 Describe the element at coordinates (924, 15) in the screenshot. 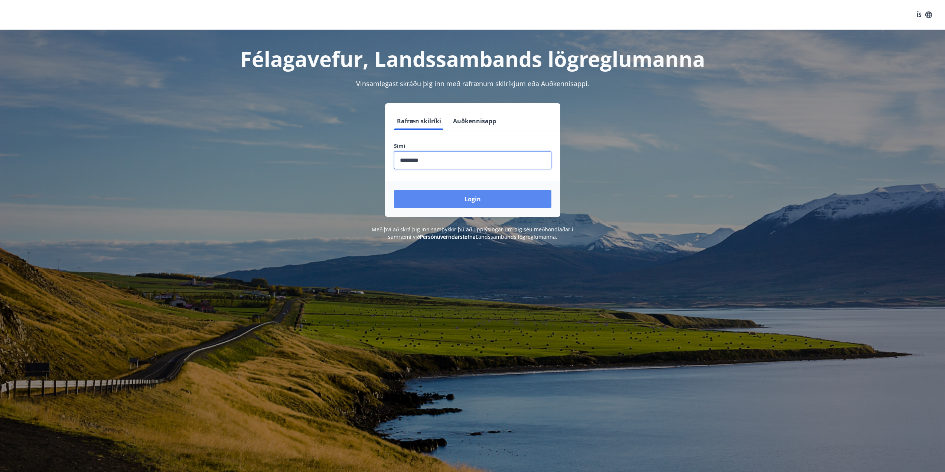

I see `button: ÍS` at that location.